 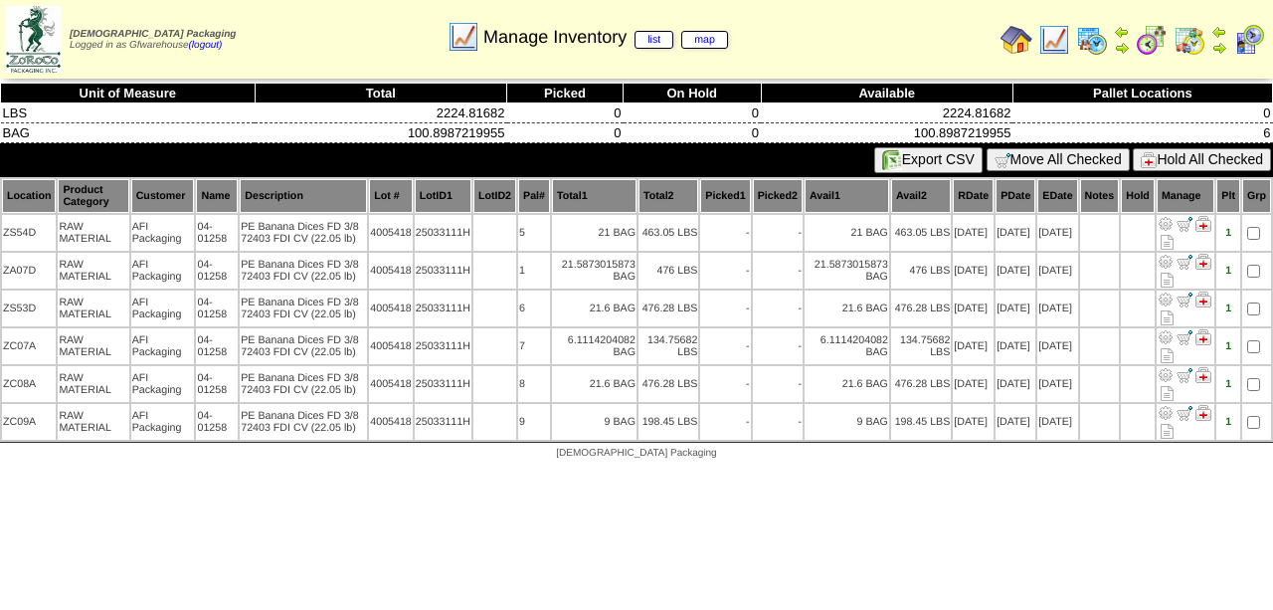 What do you see at coordinates (380, 133) in the screenshot?
I see `td: 100.8987219955` at bounding box center [380, 133].